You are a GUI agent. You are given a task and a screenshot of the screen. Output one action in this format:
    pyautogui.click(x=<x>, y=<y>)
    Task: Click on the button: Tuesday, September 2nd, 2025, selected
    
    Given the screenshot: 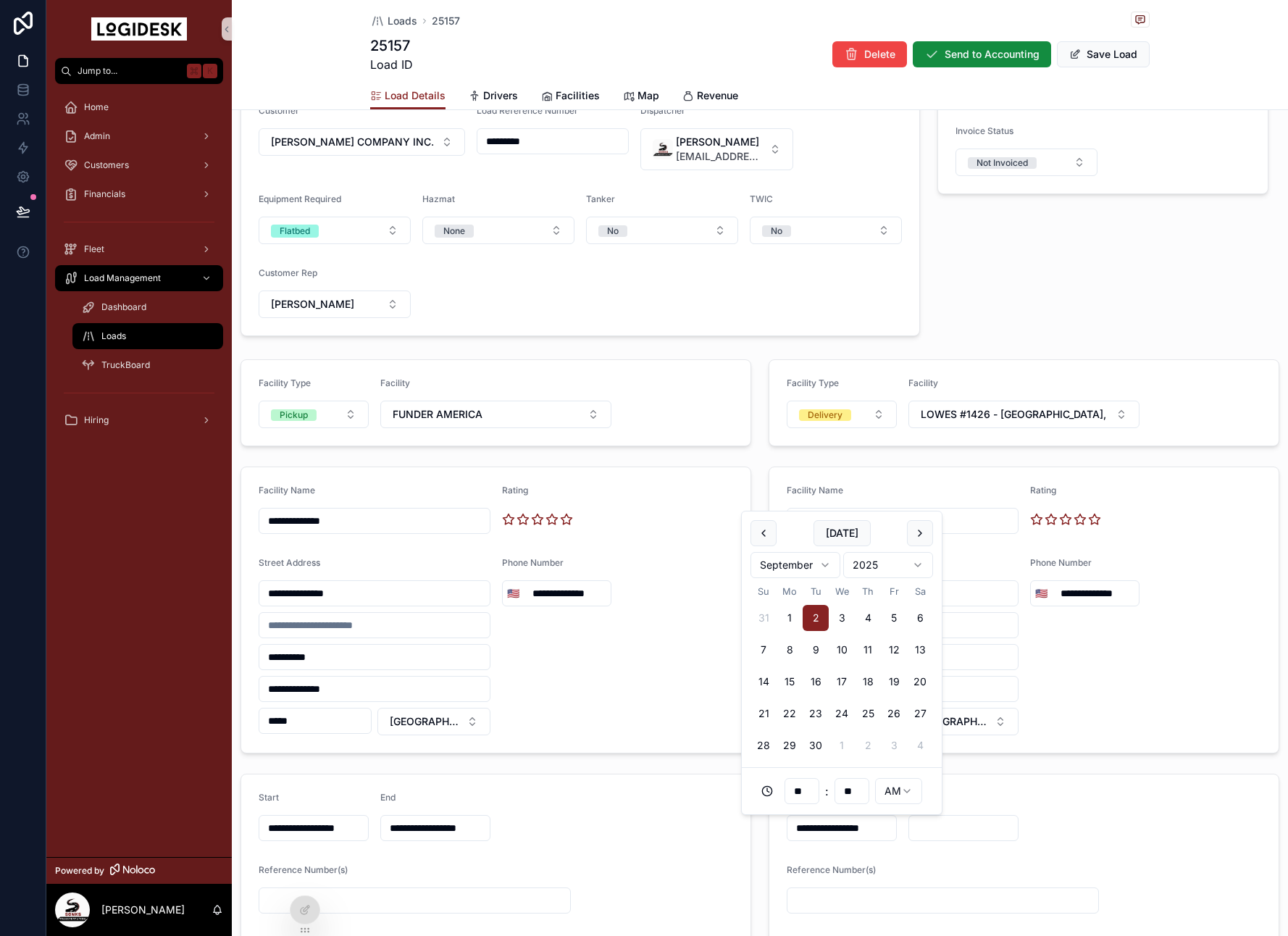 What is the action you would take?
    pyautogui.click(x=816, y=618)
    